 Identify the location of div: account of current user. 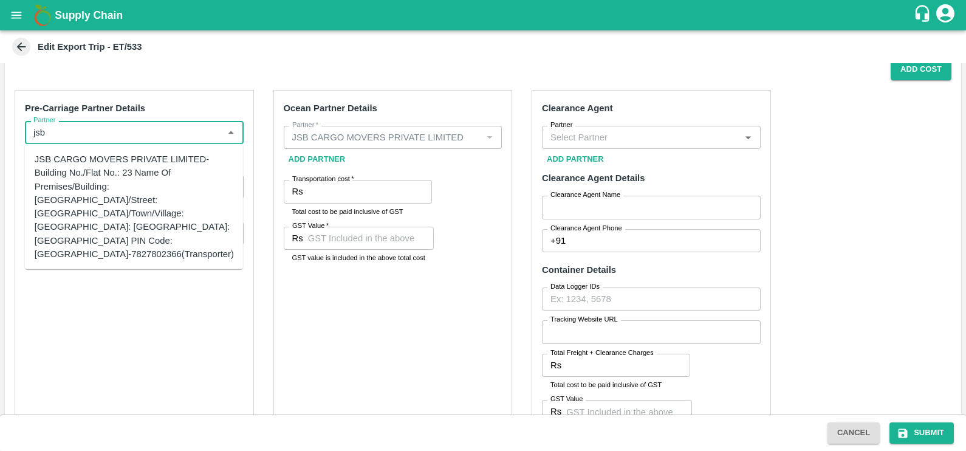
(946, 15).